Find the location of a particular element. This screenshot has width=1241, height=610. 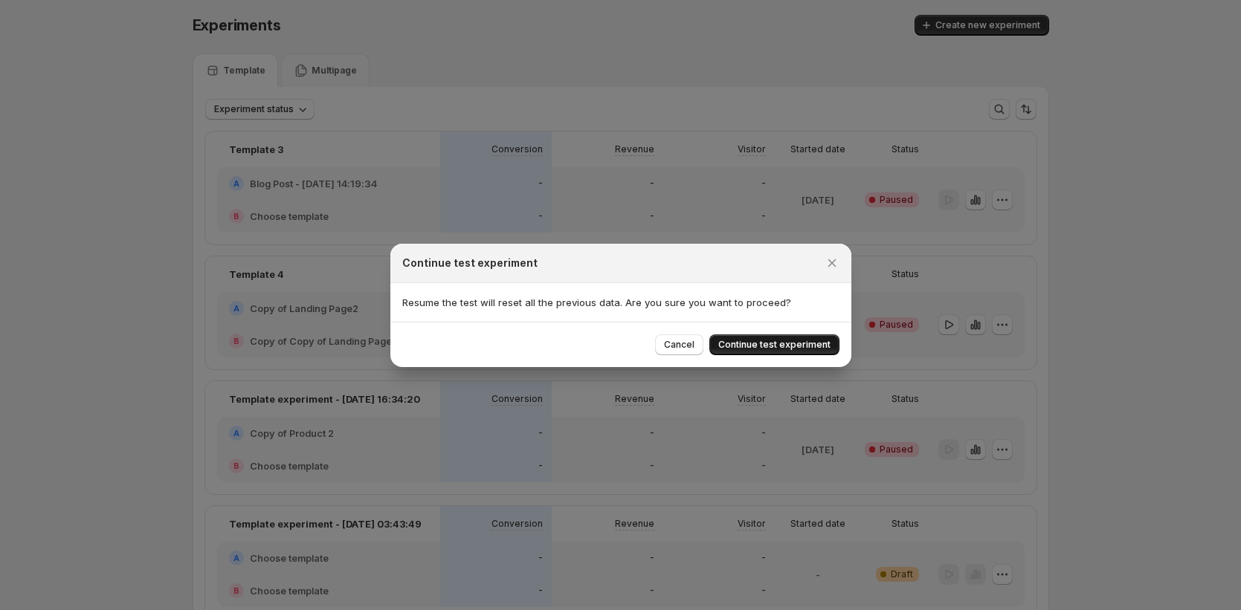

p: Resume the test will reset all the previous data. Are you sure you want to proceed? is located at coordinates (621, 303).